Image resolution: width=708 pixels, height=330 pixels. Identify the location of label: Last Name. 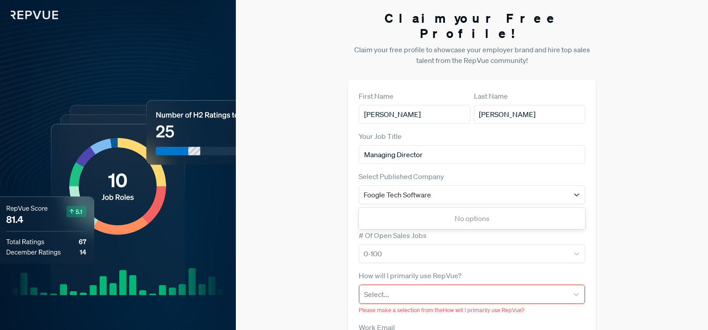
(491, 96).